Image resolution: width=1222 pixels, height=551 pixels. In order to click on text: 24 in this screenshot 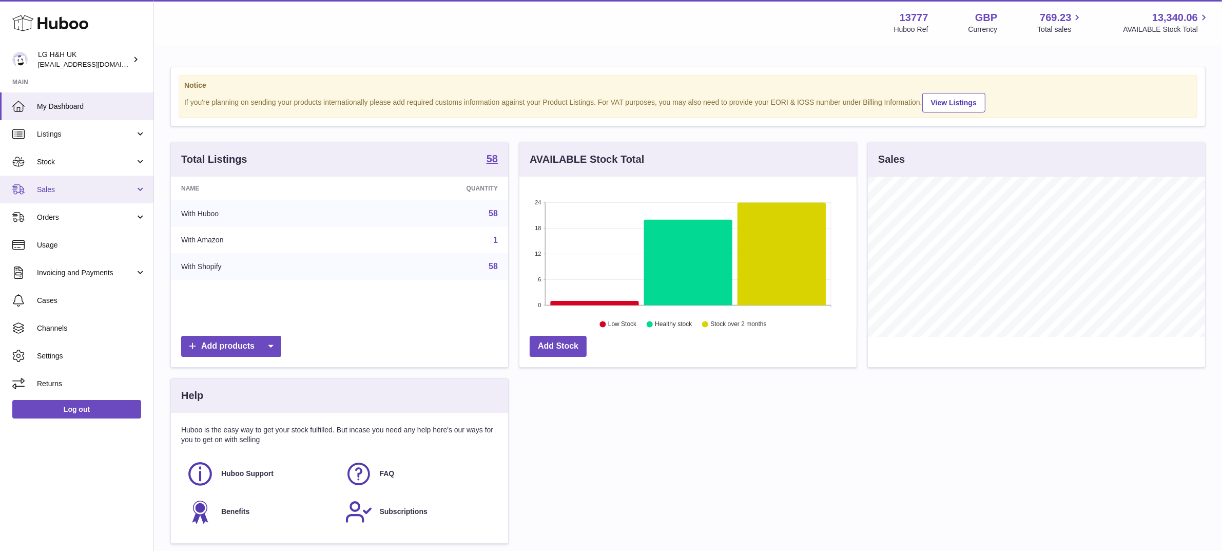, I will do `click(538, 202)`.